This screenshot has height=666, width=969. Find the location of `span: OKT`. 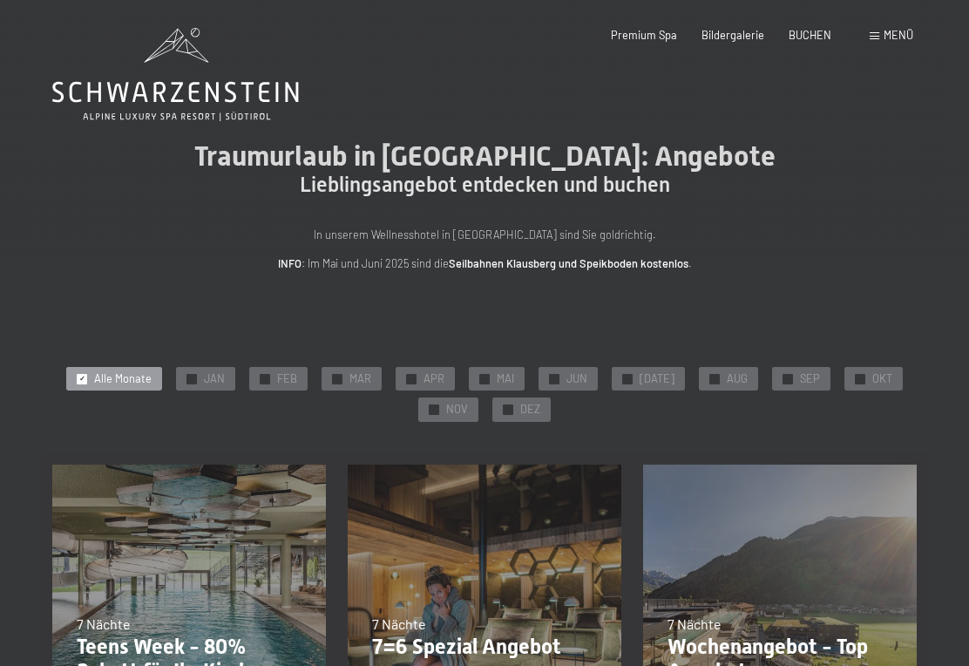

span: OKT is located at coordinates (882, 379).